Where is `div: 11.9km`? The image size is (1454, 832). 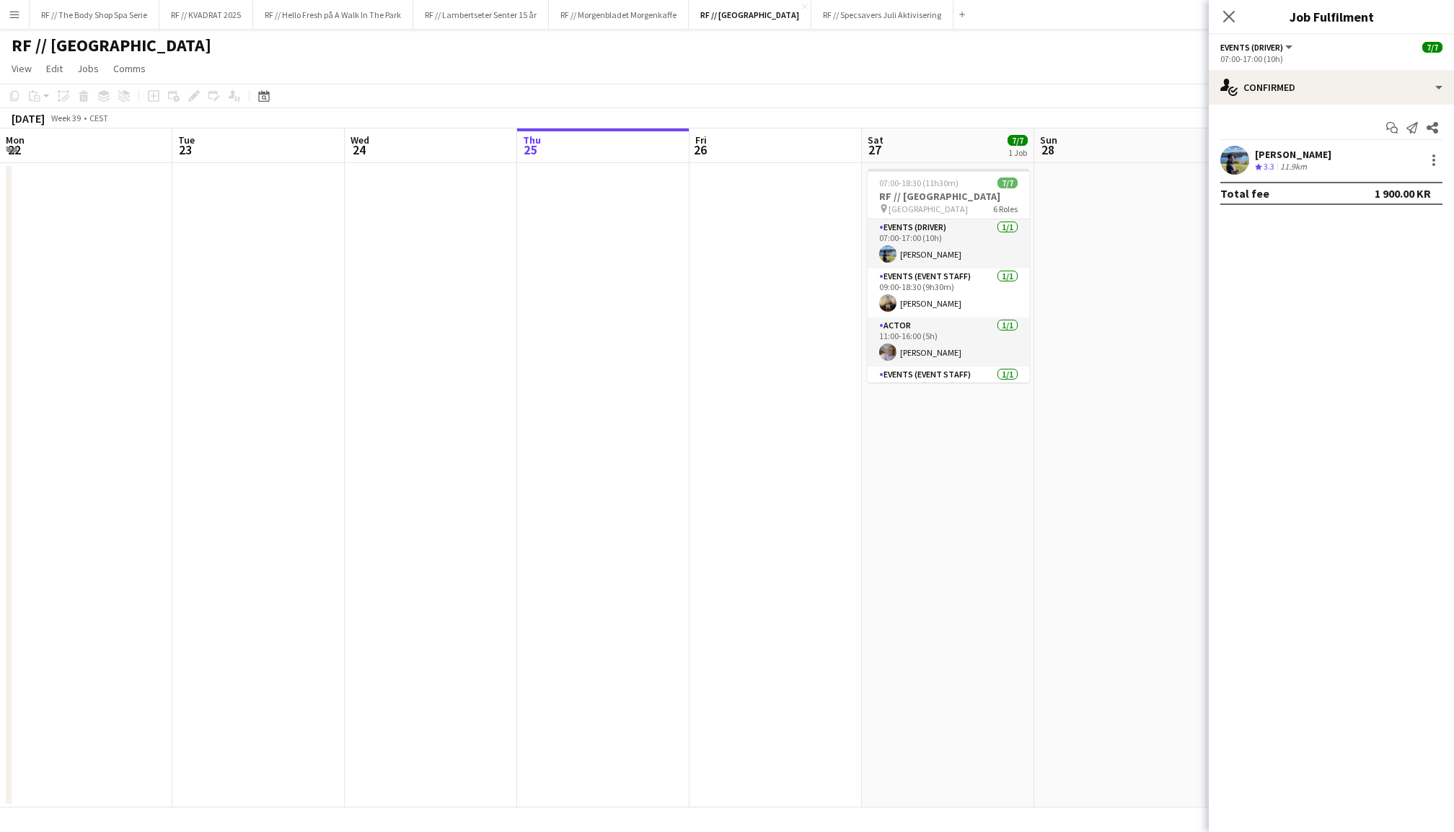
div: 11.9km is located at coordinates (1293, 167).